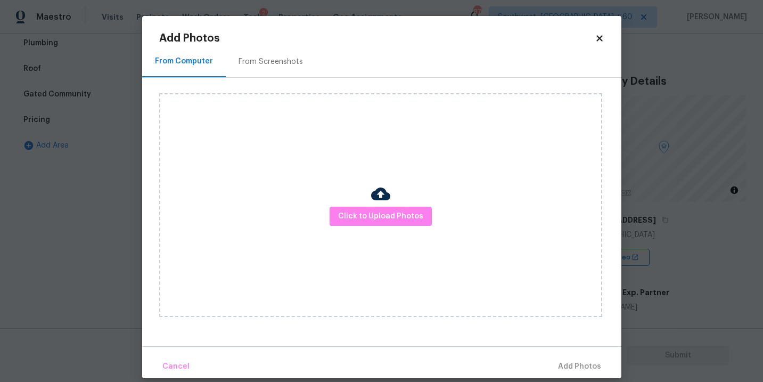 The width and height of the screenshot is (763, 382). Describe the element at coordinates (381, 194) in the screenshot. I see `img: Cloud Upload Icon` at that location.